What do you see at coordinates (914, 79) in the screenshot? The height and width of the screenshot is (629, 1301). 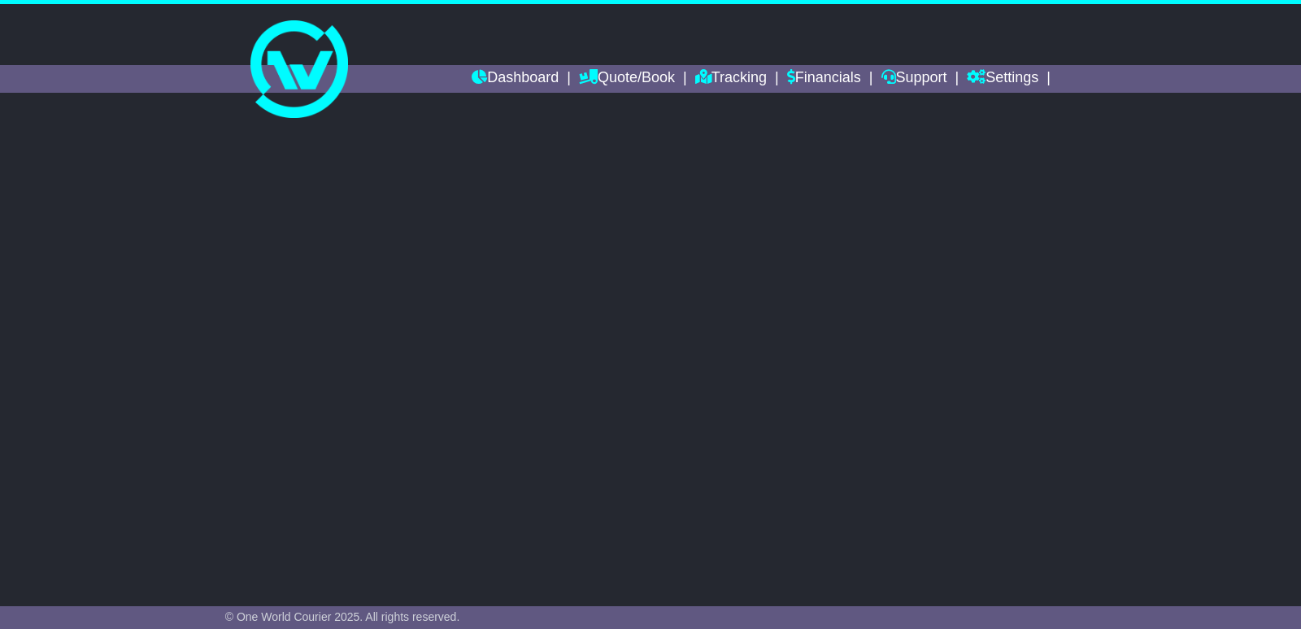 I see `a: Support` at bounding box center [914, 79].